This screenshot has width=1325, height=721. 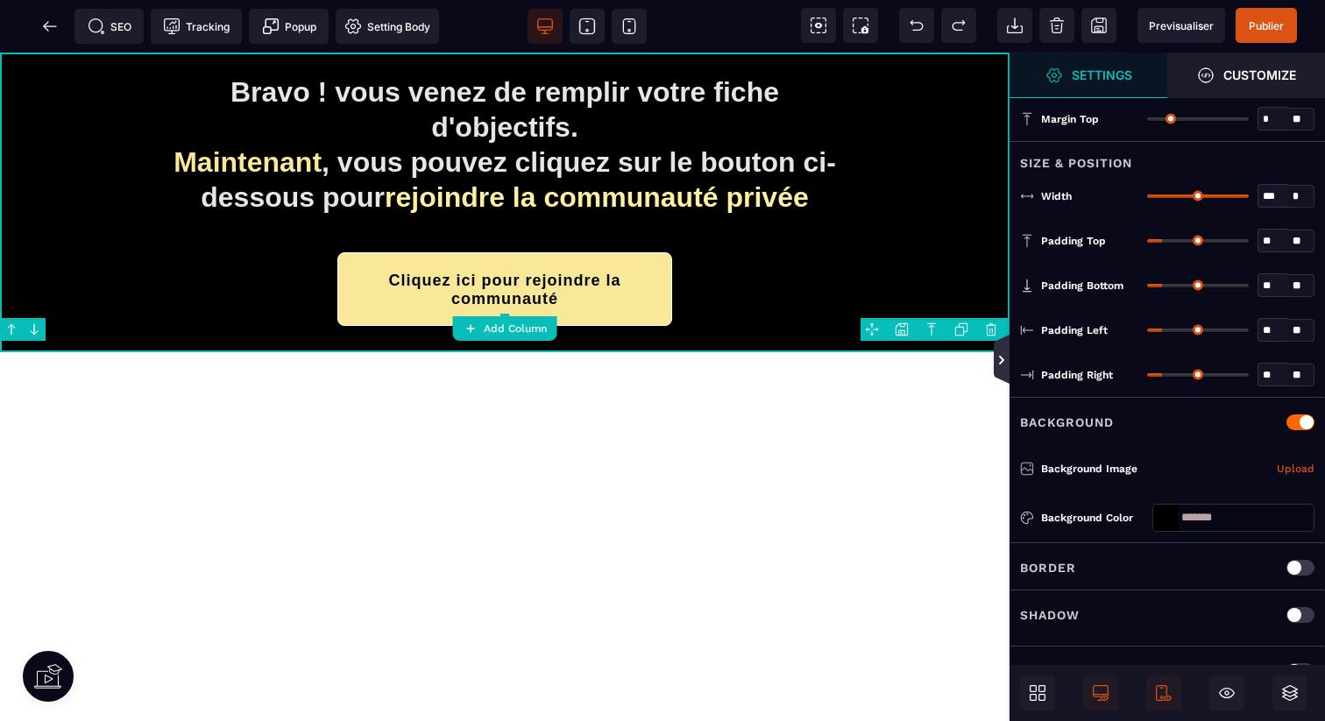 I want to click on strong: Add Column, so click(x=515, y=329).